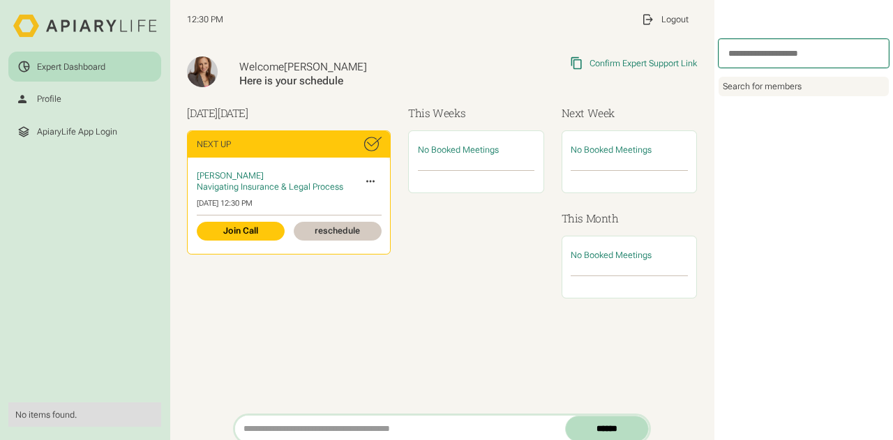 This screenshot has width=893, height=440. I want to click on span: Navigating Insurance & Legal Process, so click(270, 186).